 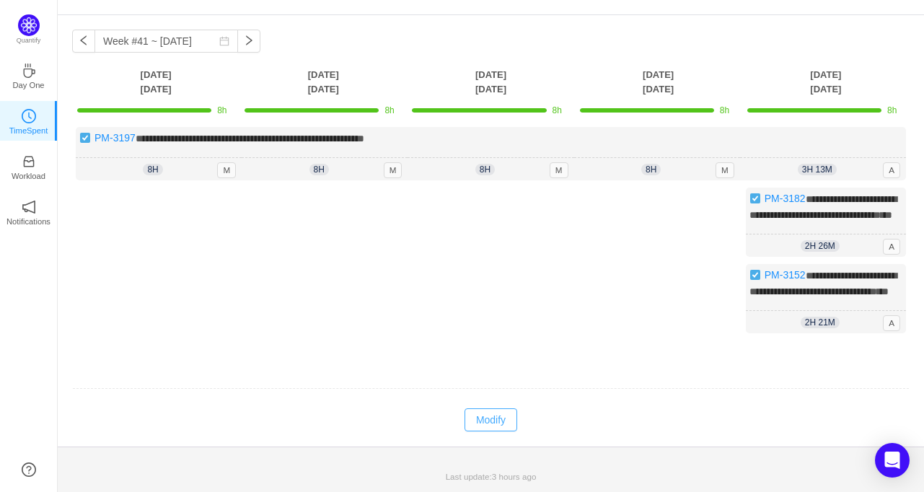 What do you see at coordinates (29, 41) in the screenshot?
I see `p: Quantify` at bounding box center [29, 41].